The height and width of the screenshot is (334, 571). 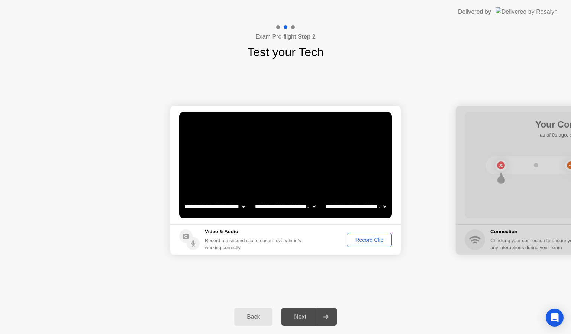 What do you see at coordinates (300, 317) in the screenshot?
I see `div: Next` at bounding box center [300, 317].